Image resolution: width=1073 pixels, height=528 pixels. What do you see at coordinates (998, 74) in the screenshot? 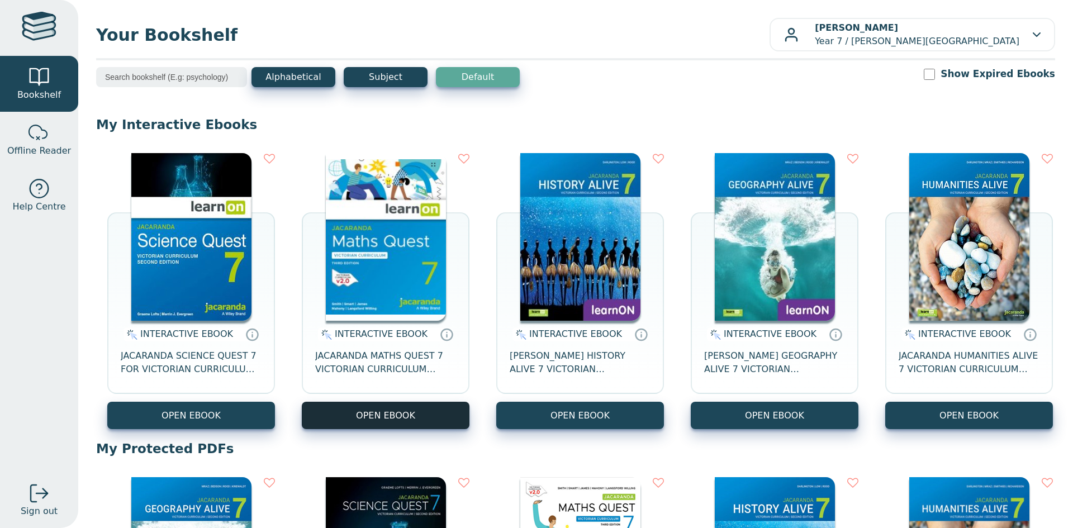
I see `label: Show Expired Ebooks` at bounding box center [998, 74].